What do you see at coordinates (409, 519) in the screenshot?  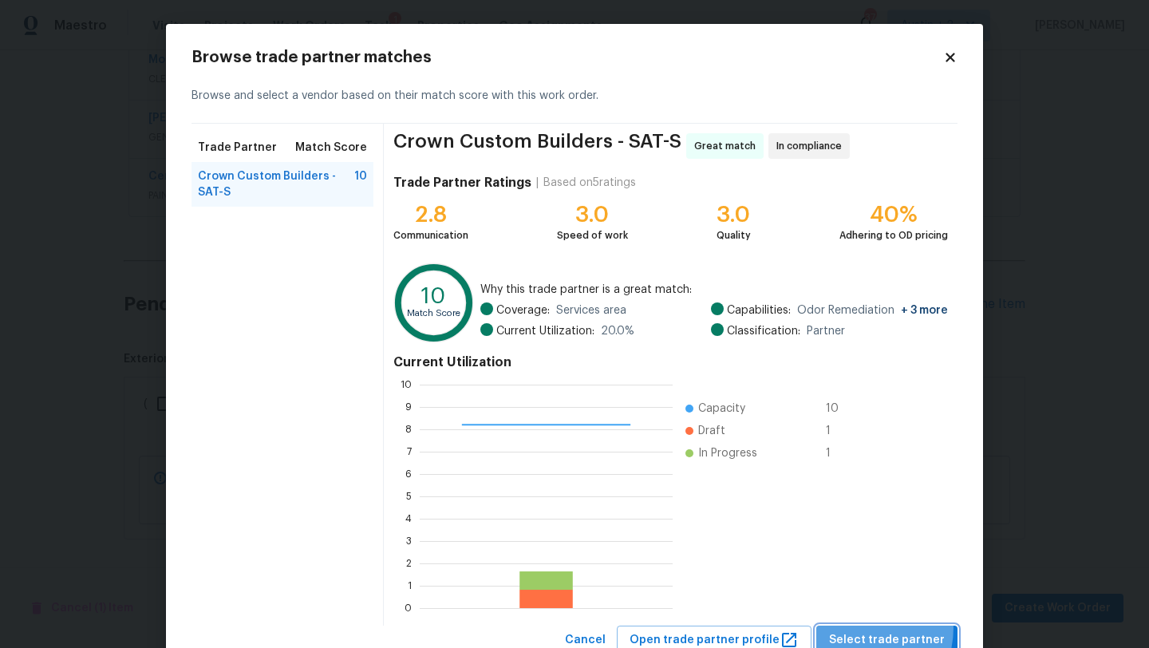 I see `text: 4` at bounding box center [409, 519].